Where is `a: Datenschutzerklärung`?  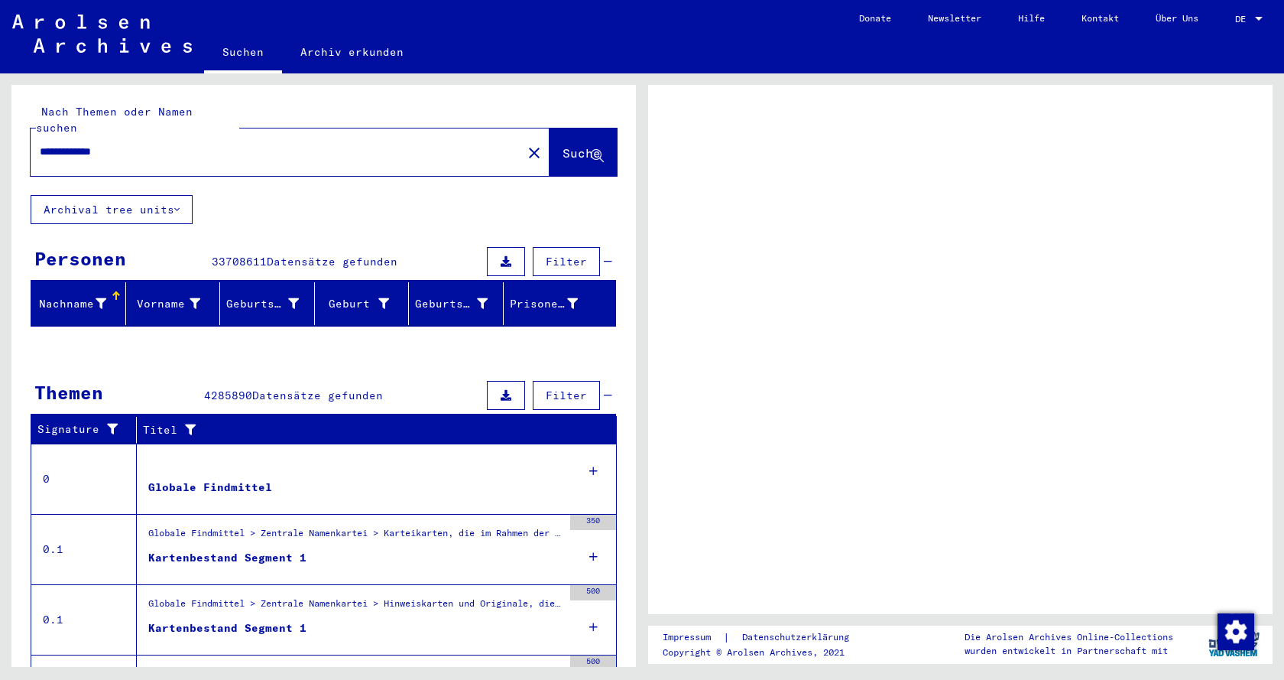
a: Datenschutzerklärung is located at coordinates (799, 637).